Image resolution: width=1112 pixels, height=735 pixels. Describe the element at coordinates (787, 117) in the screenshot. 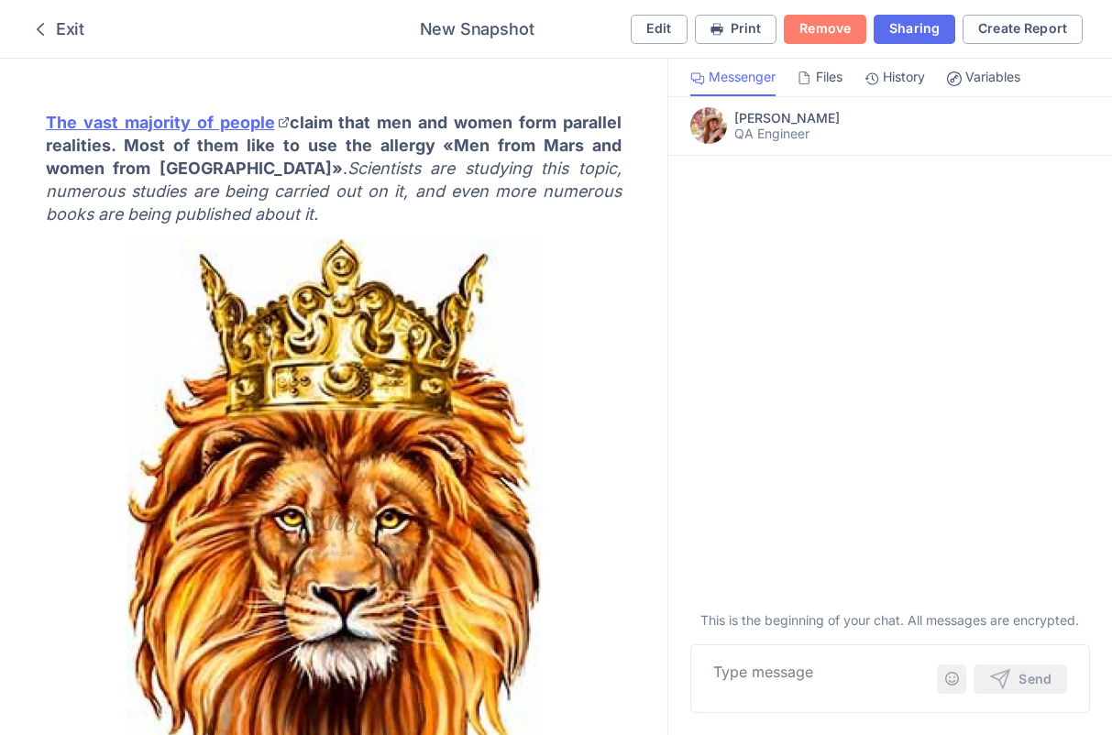

I see `h5: Olena Berdnyk` at that location.